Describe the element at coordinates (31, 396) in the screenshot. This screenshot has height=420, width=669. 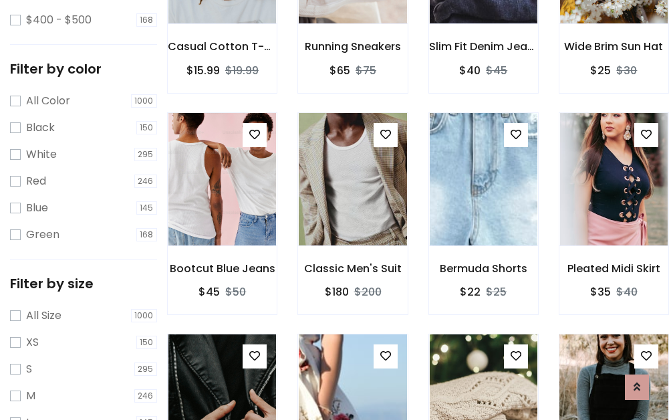
I see `label: M` at that location.